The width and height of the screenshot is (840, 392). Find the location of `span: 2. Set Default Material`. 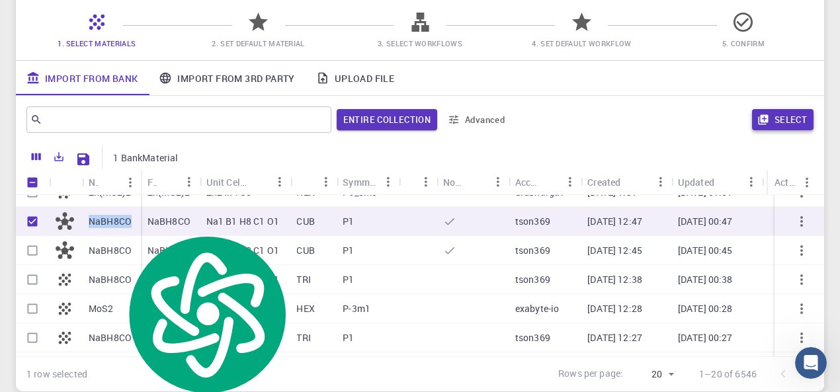

span: 2. Set Default Material is located at coordinates (258, 43).